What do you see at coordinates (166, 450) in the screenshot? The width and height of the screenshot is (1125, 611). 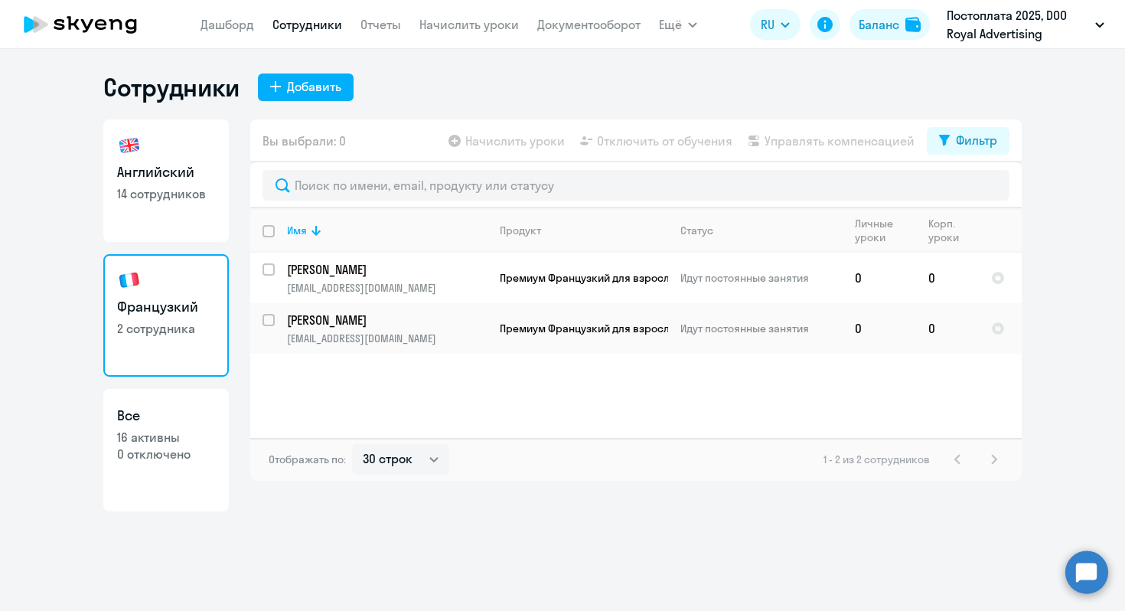 I see `a: Все16 активны0 отключено` at bounding box center [166, 450].